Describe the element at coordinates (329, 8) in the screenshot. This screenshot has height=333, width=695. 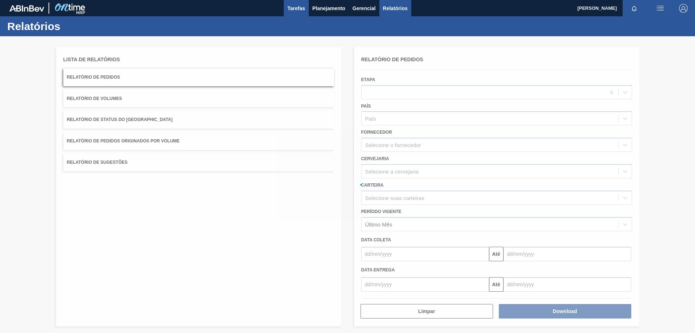
I see `span: Planejamento` at that location.